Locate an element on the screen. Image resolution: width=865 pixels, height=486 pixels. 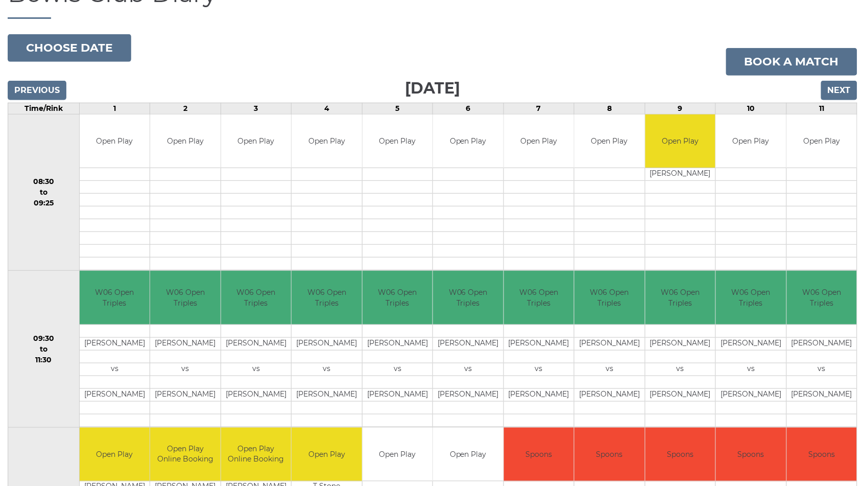
td: Time/Rink is located at coordinates (44, 108).